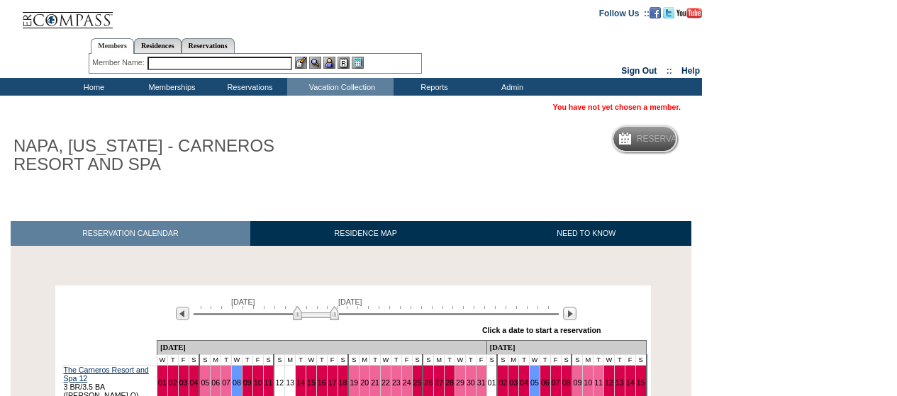 This screenshot has width=897, height=396. I want to click on img: b_edit.gif, so click(301, 62).